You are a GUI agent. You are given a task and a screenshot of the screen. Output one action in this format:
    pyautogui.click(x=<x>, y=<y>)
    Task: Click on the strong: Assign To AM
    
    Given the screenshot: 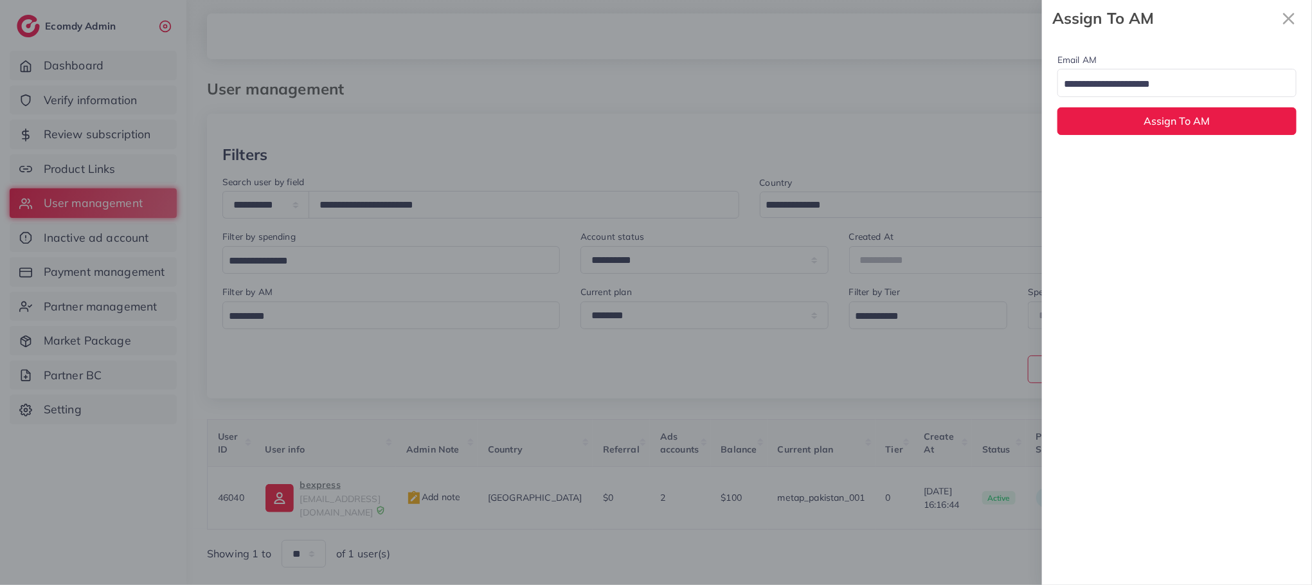 What is the action you would take?
    pyautogui.click(x=1164, y=18)
    